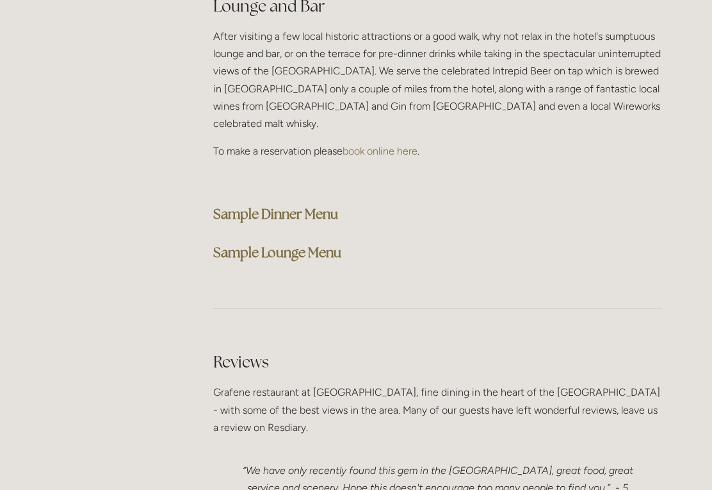 The width and height of the screenshot is (712, 490). I want to click on strong: Sample Dinner Menu, so click(276, 213).